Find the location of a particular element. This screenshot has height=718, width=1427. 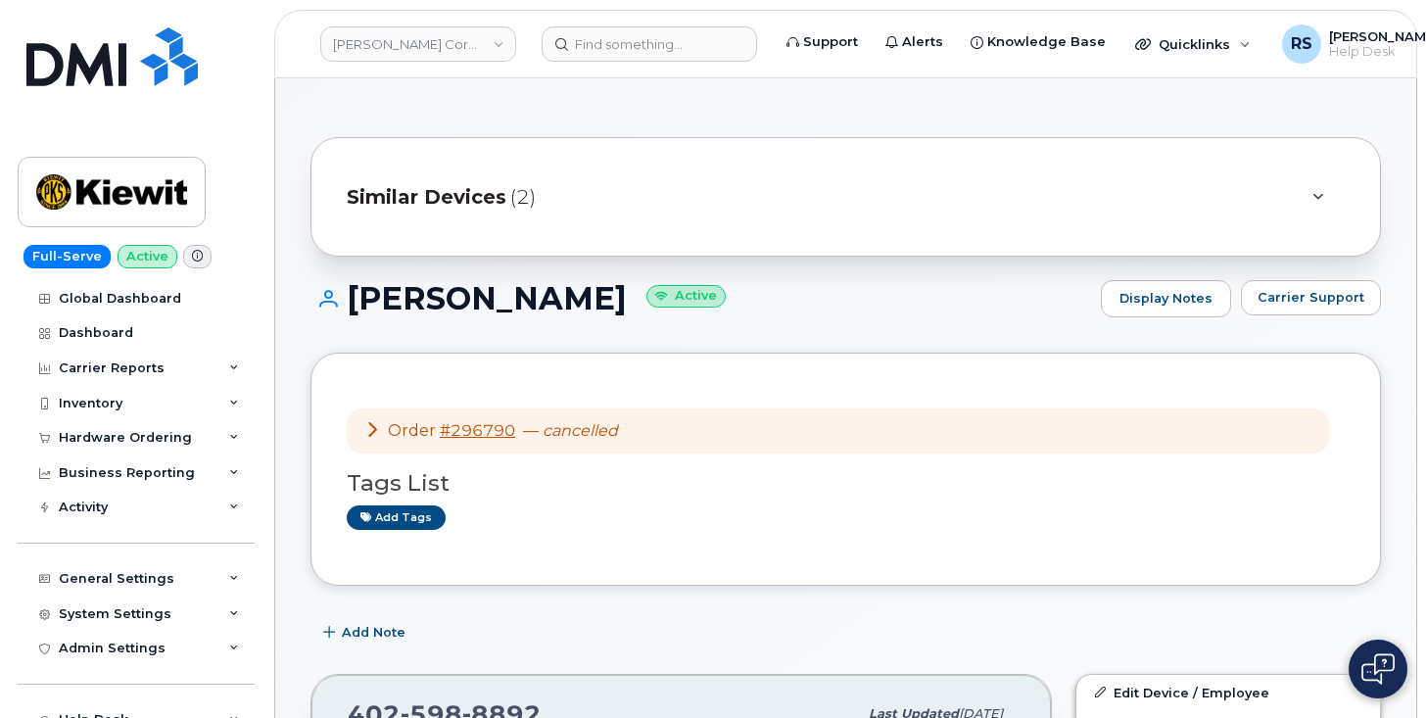

span: (2) is located at coordinates (523, 197).